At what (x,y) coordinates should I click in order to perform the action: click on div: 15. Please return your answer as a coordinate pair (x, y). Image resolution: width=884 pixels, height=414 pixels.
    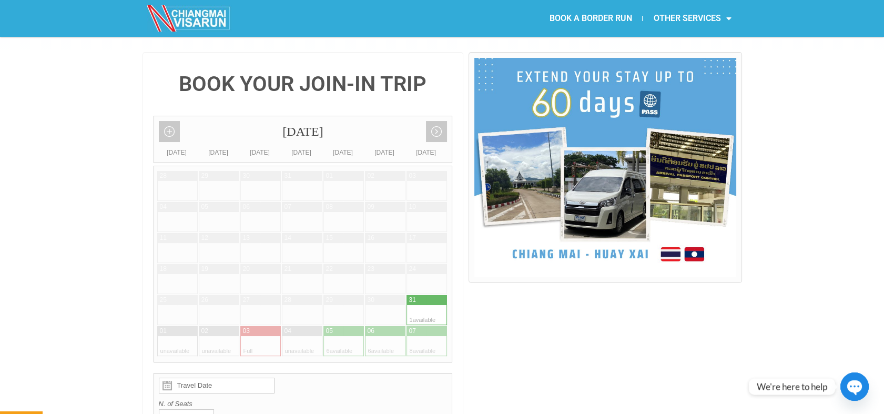
    Looking at the image, I should click on (329, 238).